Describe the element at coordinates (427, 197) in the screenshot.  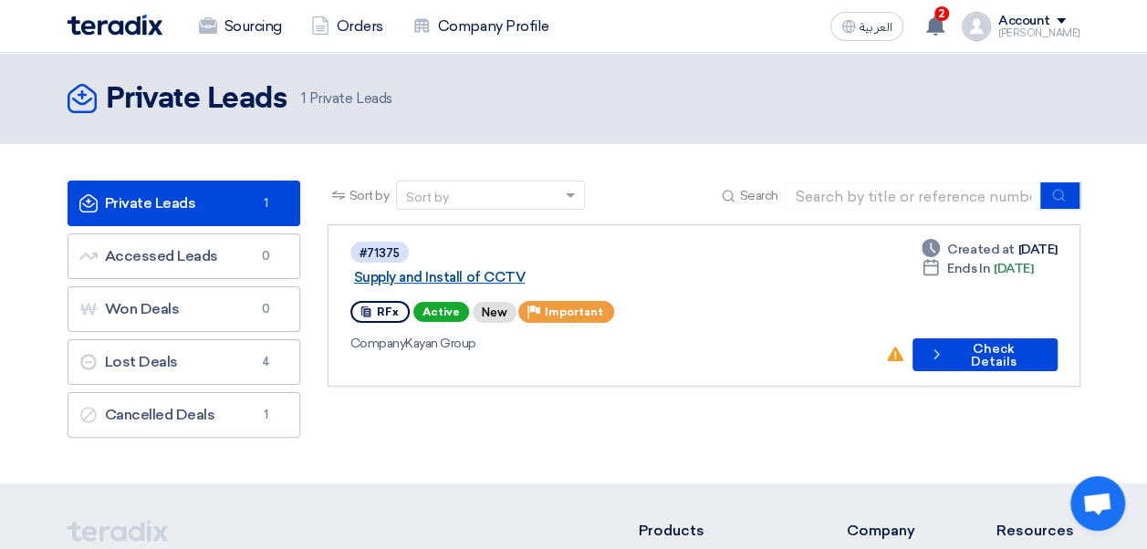
I see `div: Sort by` at that location.